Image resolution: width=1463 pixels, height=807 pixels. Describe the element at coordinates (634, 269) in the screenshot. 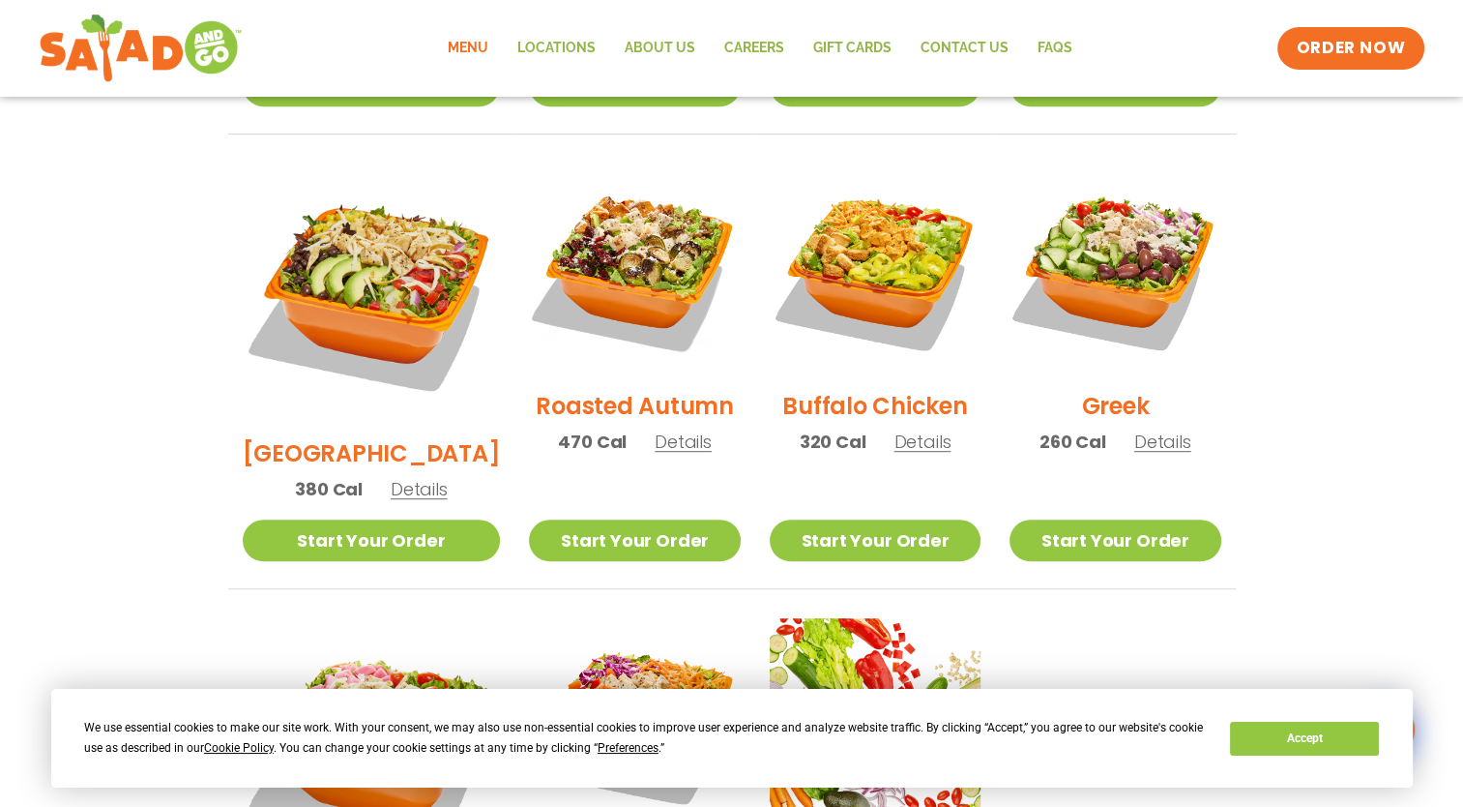

I see `img: Product photo for Roasted Autumn Salad` at that location.